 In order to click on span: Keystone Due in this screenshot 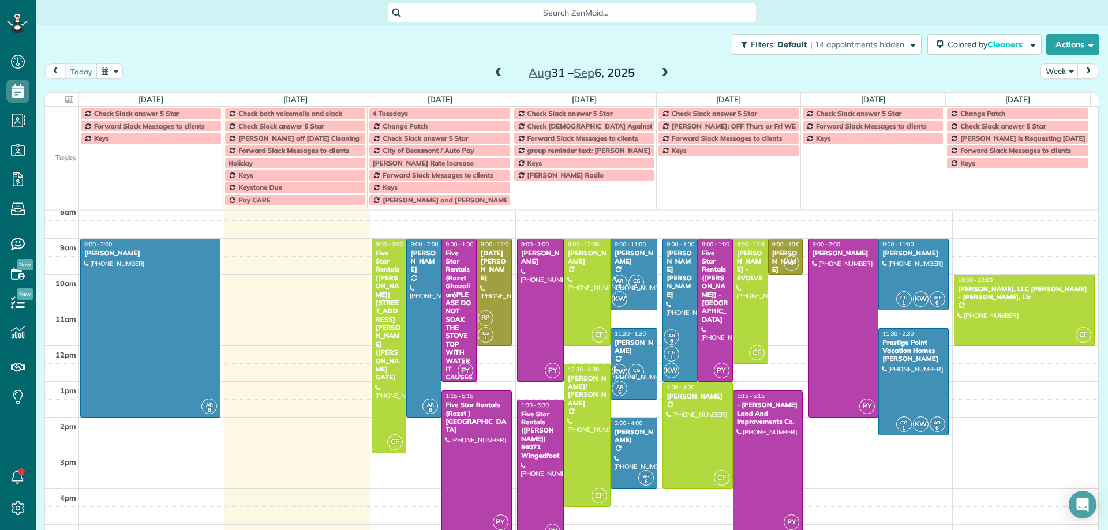, I will do `click(260, 187)`.